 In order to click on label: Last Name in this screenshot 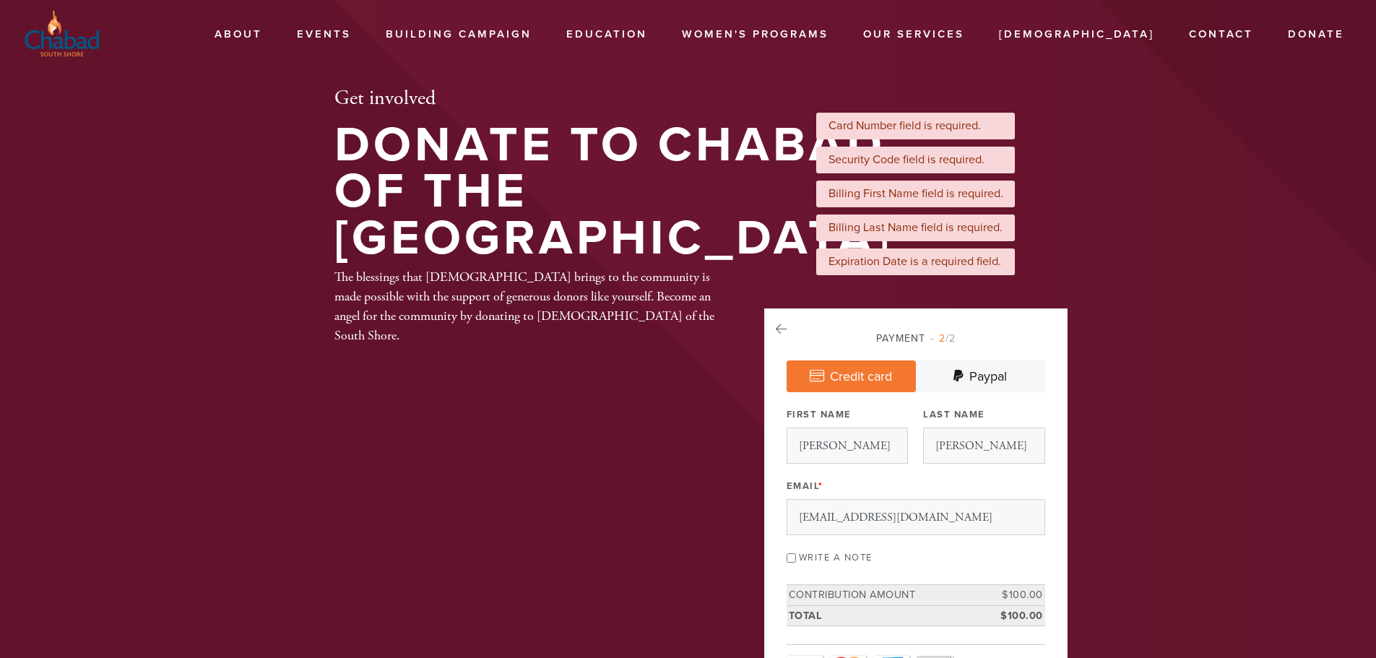, I will do `click(954, 415)`.